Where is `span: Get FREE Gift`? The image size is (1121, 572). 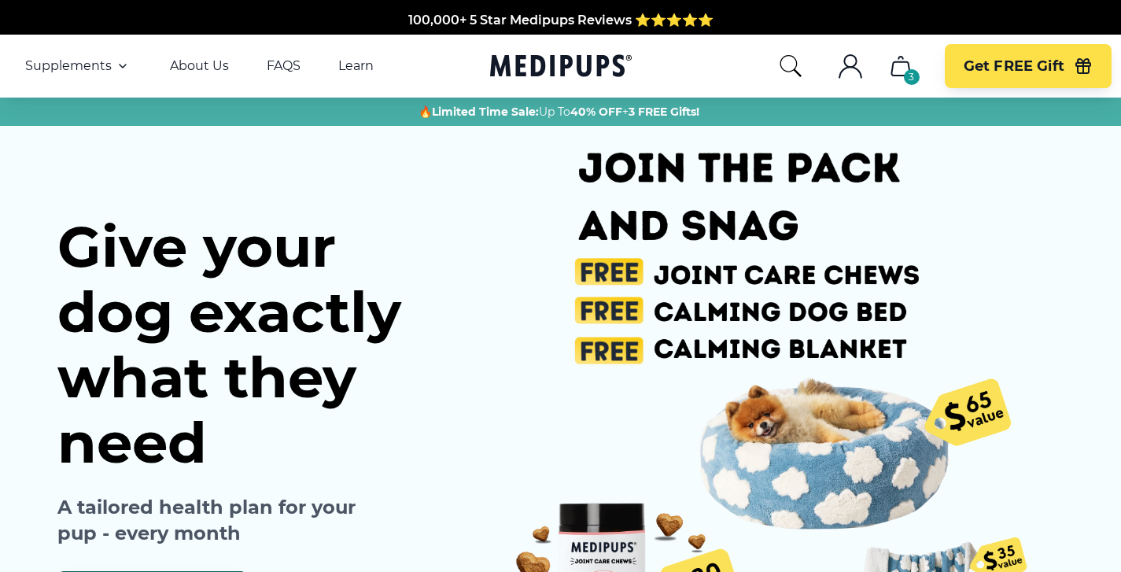
span: Get FREE Gift is located at coordinates (1014, 66).